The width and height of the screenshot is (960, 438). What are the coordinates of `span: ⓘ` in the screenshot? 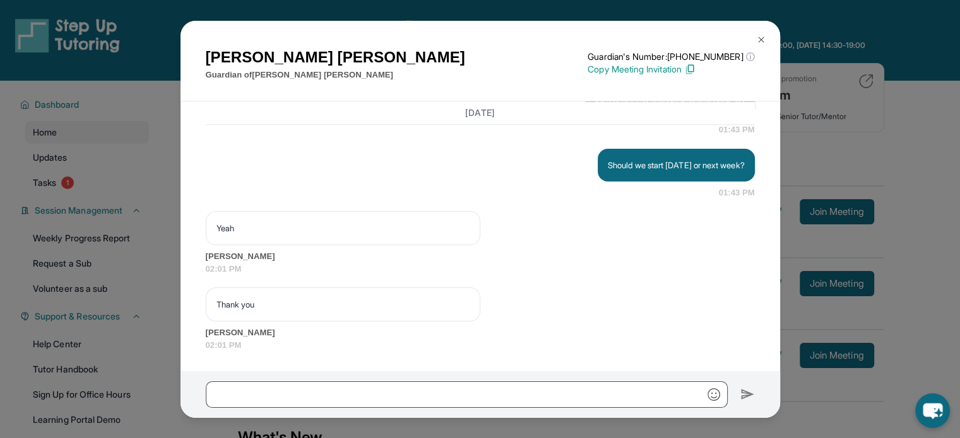 It's located at (749, 57).